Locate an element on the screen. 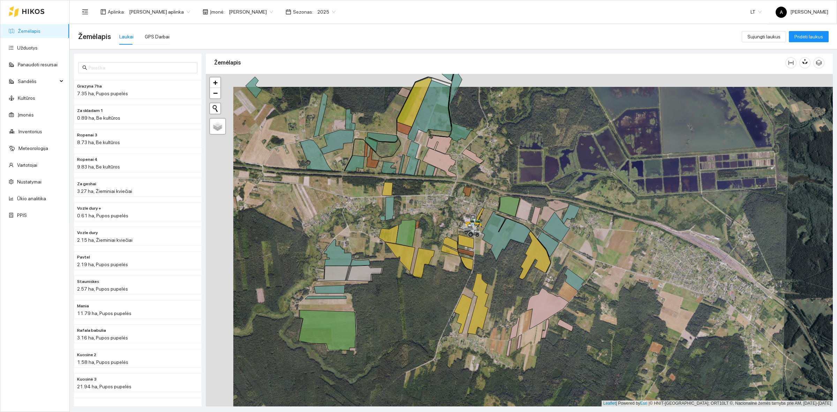 The height and width of the screenshot is (412, 837). span: Pavtel is located at coordinates (83, 257).